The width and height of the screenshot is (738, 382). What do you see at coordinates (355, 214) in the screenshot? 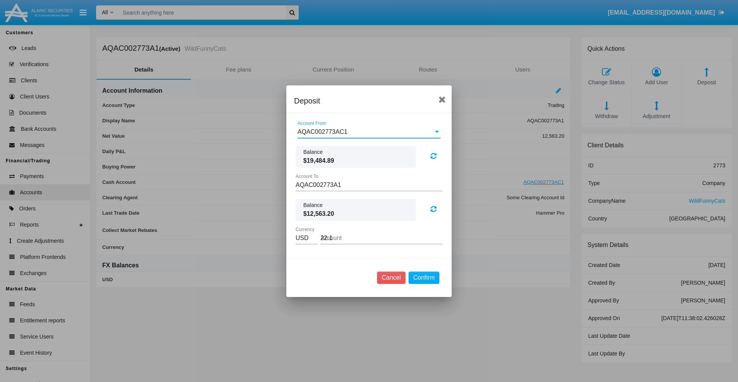
I see `span: $12,563.20` at bounding box center [355, 214].